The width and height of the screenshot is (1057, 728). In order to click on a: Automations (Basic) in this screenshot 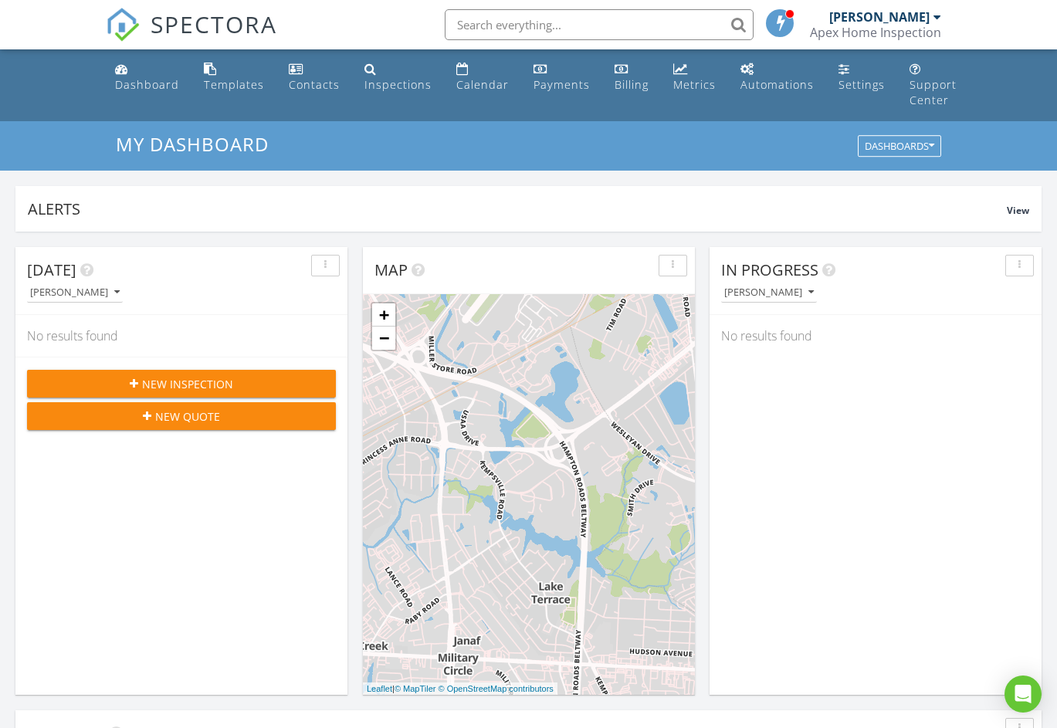, I will do `click(777, 77)`.